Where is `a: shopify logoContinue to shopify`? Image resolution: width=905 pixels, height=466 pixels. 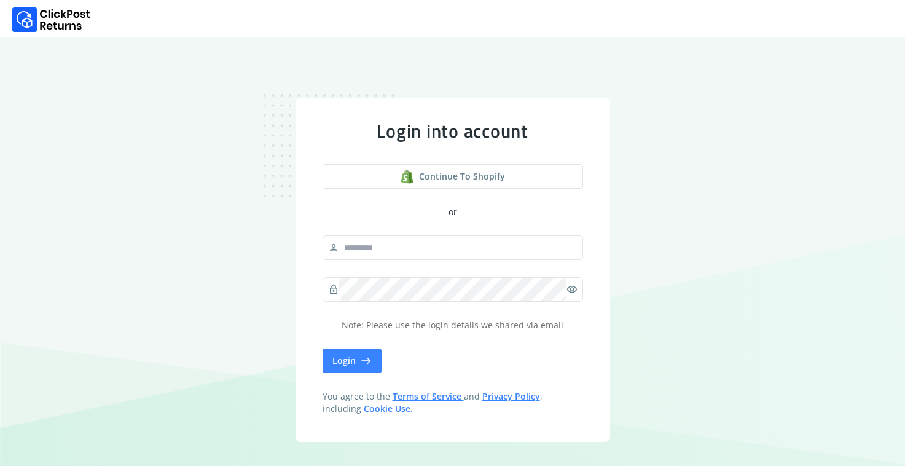 a: shopify logoContinue to shopify is located at coordinates (453, 176).